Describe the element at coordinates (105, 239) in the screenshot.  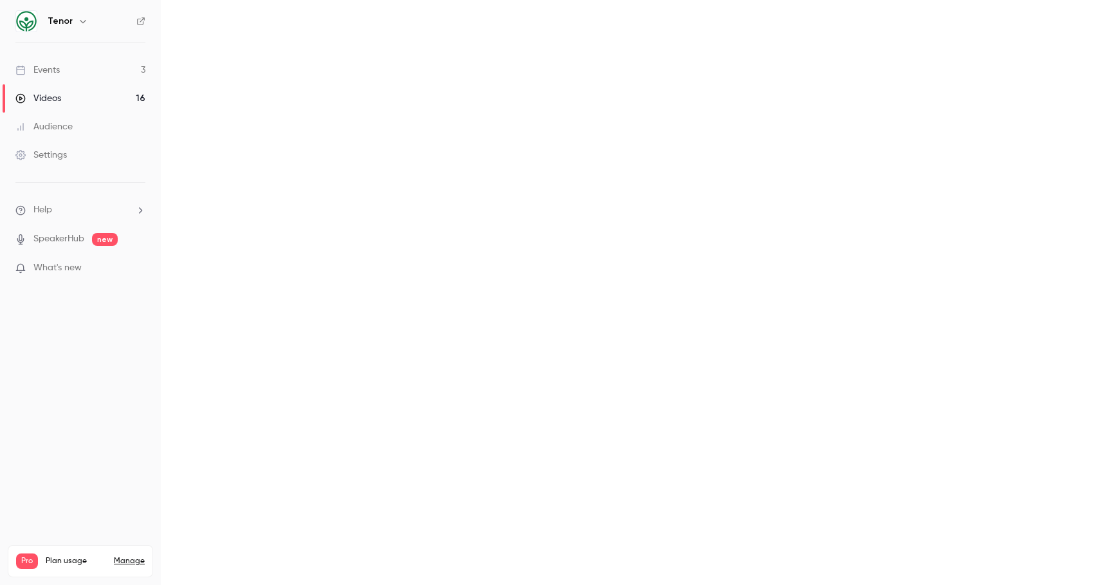
I see `span: new` at that location.